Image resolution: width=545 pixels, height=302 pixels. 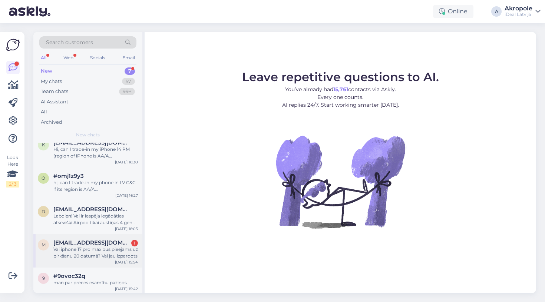 I want to click on span: m, so click(x=43, y=245).